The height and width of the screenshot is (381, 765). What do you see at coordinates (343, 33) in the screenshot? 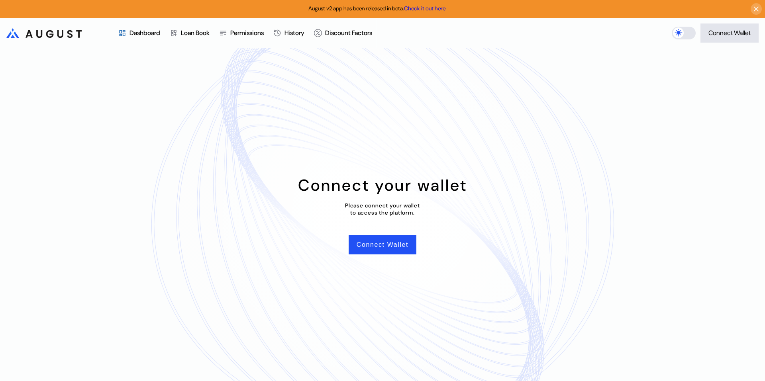
I see `a: Discount Factors` at bounding box center [343, 33].